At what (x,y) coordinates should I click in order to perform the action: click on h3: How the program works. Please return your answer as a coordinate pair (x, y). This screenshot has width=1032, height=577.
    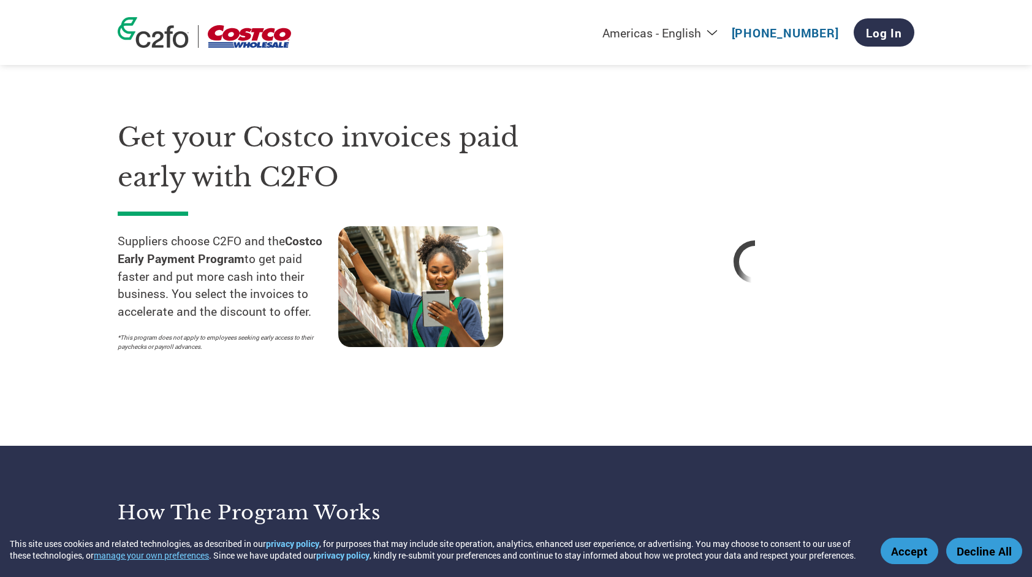
    Looking at the image, I should click on (309, 512).